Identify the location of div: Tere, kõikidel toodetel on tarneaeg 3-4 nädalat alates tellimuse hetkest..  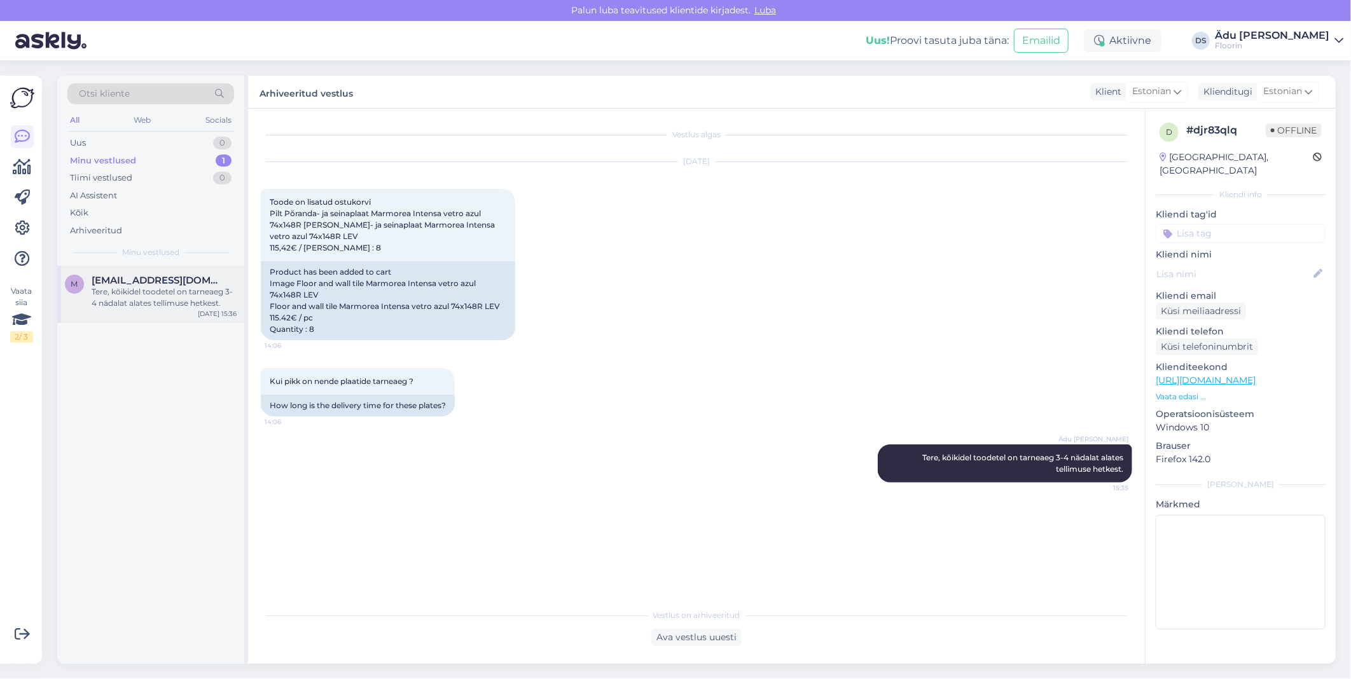
(164, 298).